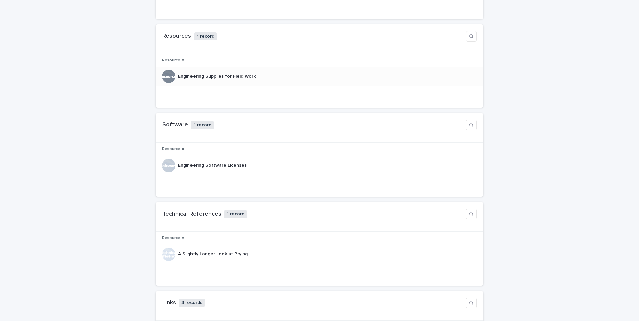  I want to click on h1: Technical References, so click(192, 214).